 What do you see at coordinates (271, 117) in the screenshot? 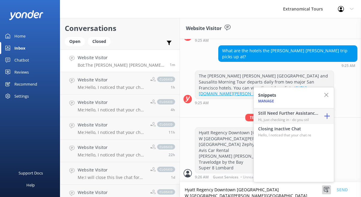
I see `span: Team member online` at bounding box center [271, 117].